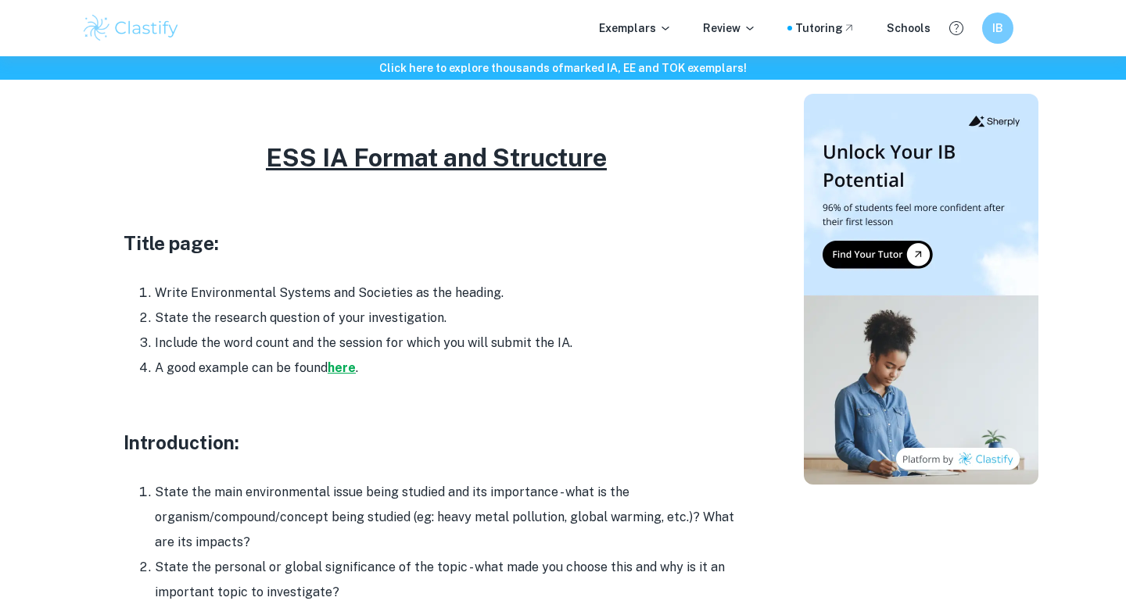 This screenshot has height=608, width=1126. I want to click on img: Clastify logo, so click(131, 28).